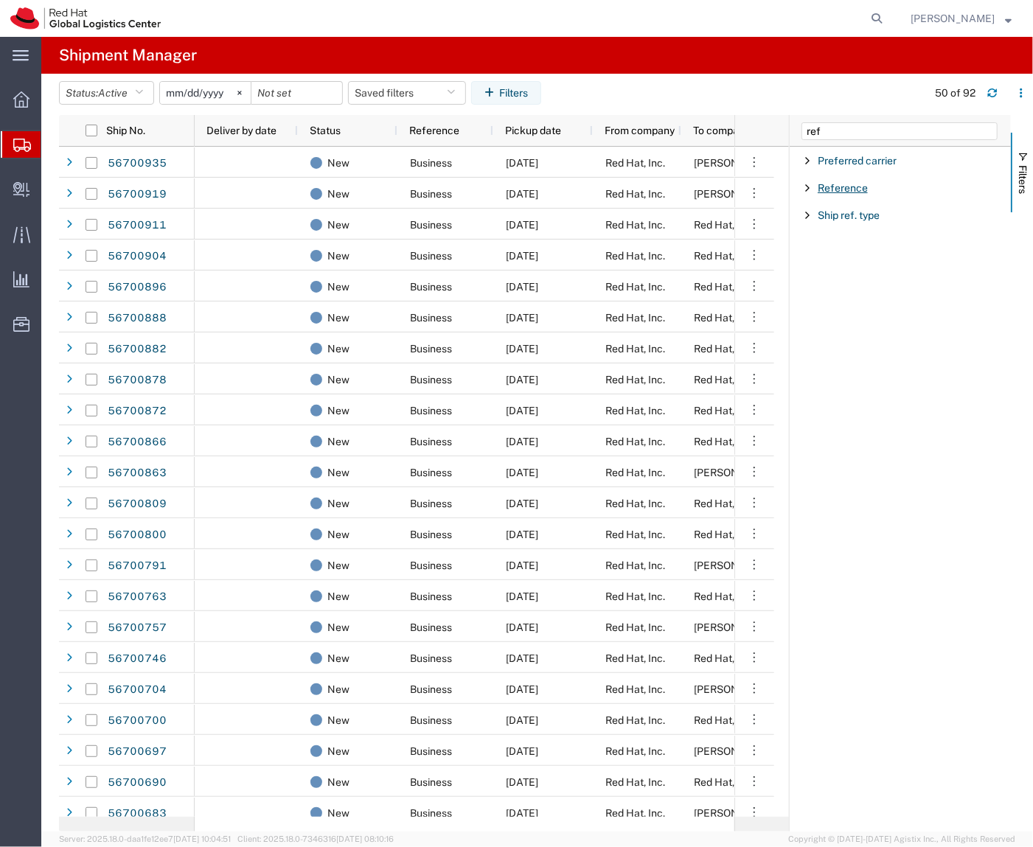 This screenshot has height=847, width=1033. Describe the element at coordinates (736, 566) in the screenshot. I see `span: Saif Islam` at that location.